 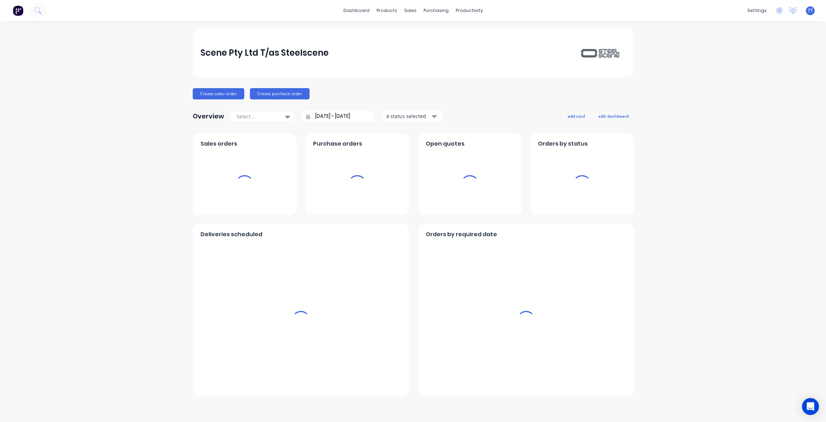 I want to click on div: Scene Pty Ltd T/as Steelscene, so click(x=264, y=53).